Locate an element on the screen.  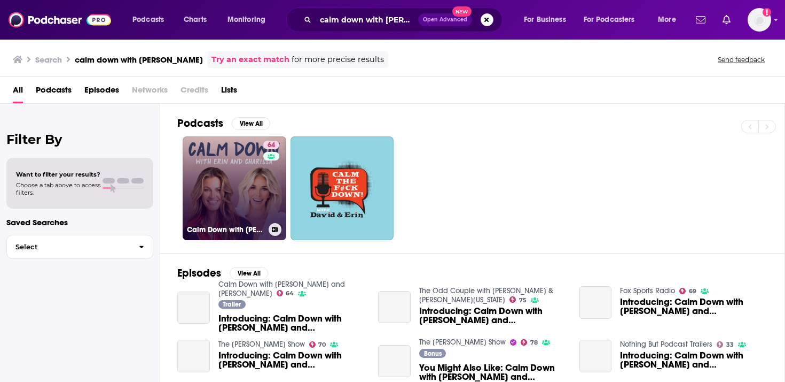
a: Episodes is located at coordinates (102, 92).